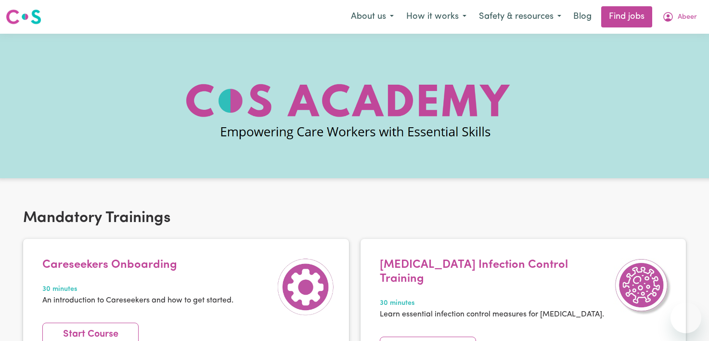 The height and width of the screenshot is (341, 709). What do you see at coordinates (436, 17) in the screenshot?
I see `button: How it works` at bounding box center [436, 17].